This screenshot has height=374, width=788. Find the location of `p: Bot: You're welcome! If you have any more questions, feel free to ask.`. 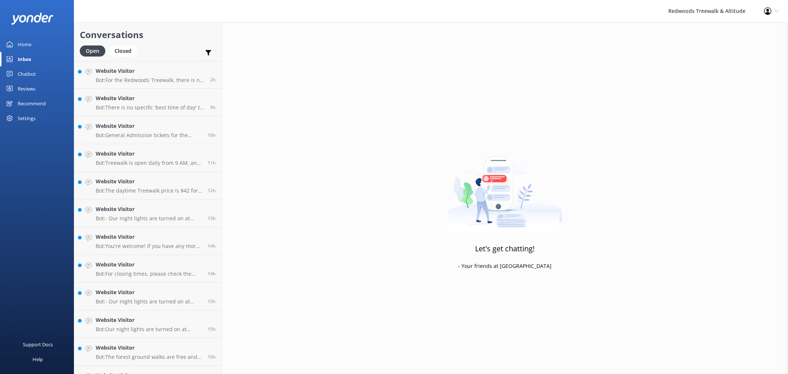

p: Bot: You're welcome! If you have any more questions, feel free to ask. is located at coordinates (149, 246).